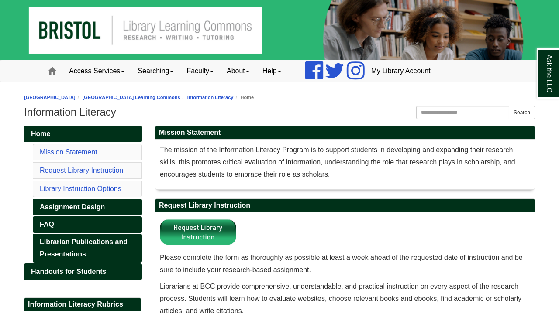  Describe the element at coordinates (279, 112) in the screenshot. I see `h1: Information Literacy` at that location.